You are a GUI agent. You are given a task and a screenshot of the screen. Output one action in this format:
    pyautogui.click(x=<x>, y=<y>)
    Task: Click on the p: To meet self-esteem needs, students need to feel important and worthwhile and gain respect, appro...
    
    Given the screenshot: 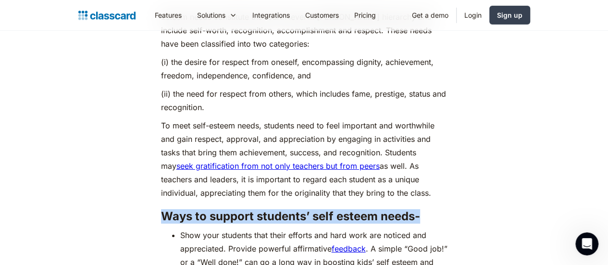 What is the action you would take?
    pyautogui.click(x=304, y=159)
    